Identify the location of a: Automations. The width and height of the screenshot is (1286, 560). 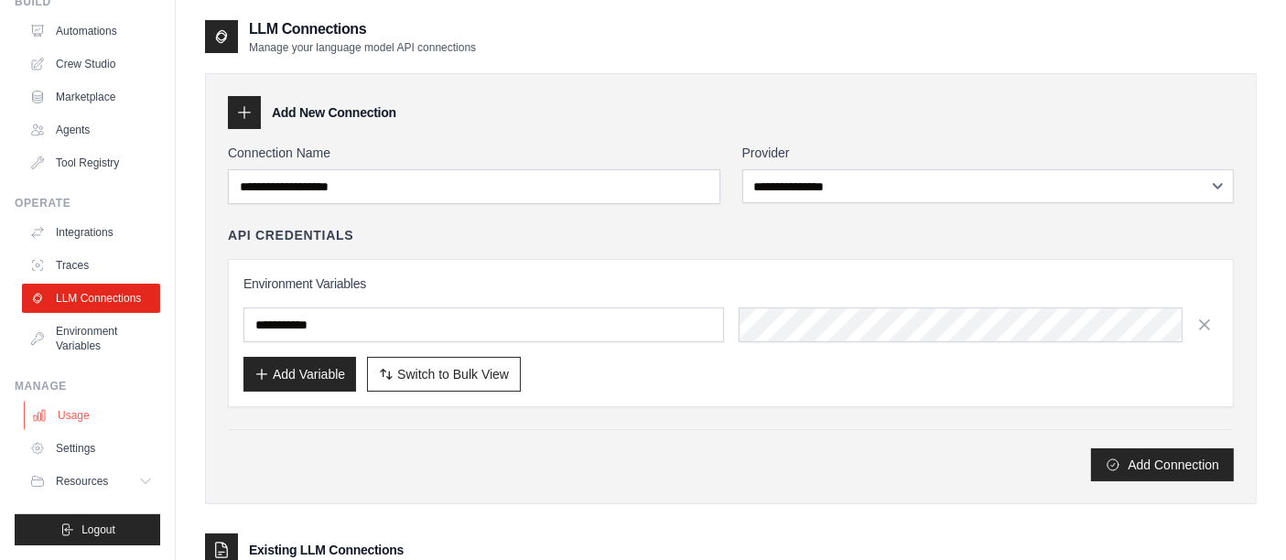
(91, 31).